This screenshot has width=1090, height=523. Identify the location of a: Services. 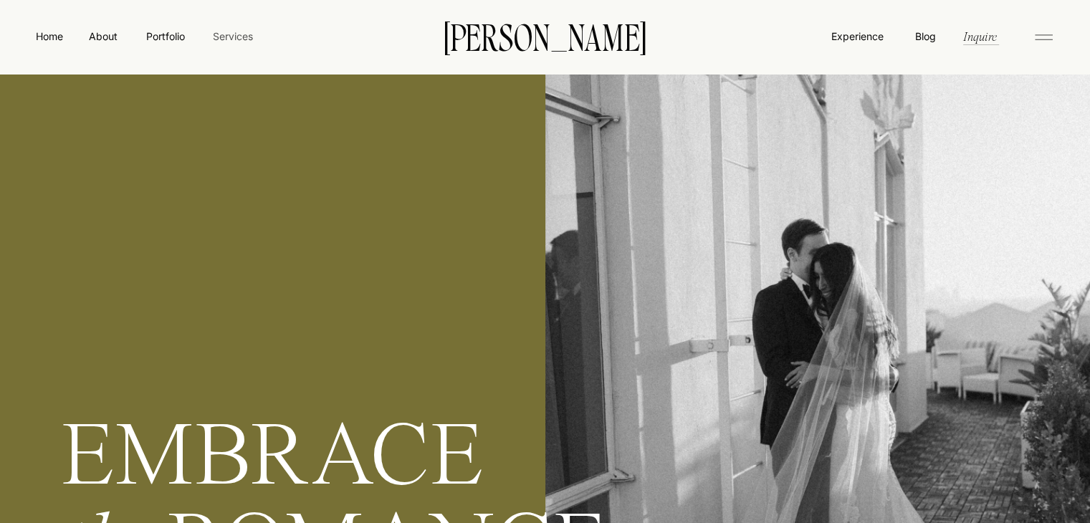
(232, 36).